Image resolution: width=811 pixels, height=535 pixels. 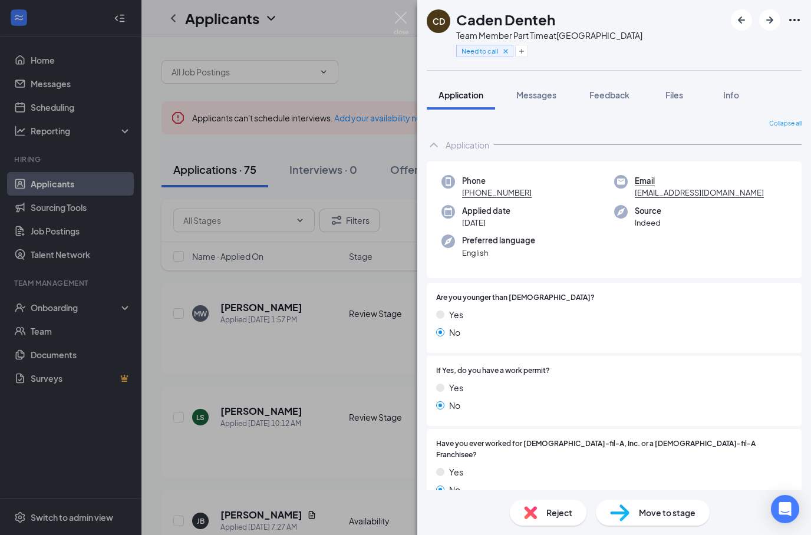 What do you see at coordinates (499, 241) in the screenshot?
I see `span: Preferred language` at bounding box center [499, 241].